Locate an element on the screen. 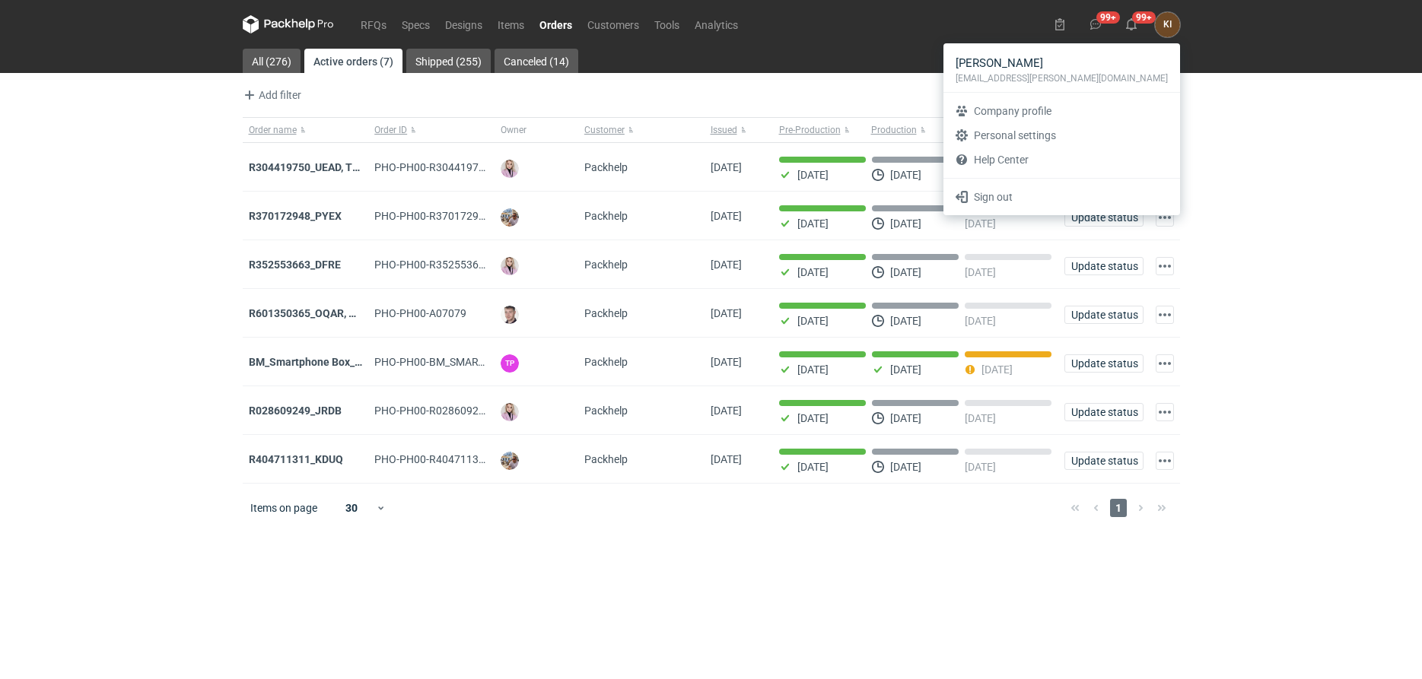 The image size is (1422, 679). span: 07/08/2025 is located at coordinates (726, 216).